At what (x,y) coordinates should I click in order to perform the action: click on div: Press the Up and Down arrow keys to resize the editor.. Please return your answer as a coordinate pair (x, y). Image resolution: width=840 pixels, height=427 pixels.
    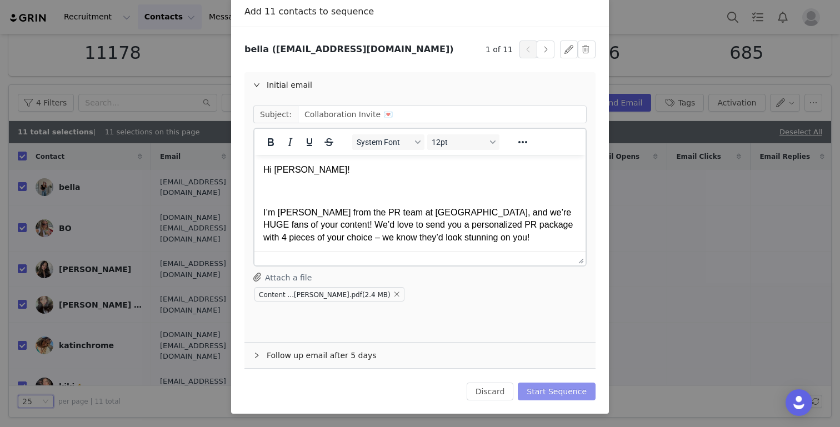
    Looking at the image, I should click on (580, 259).